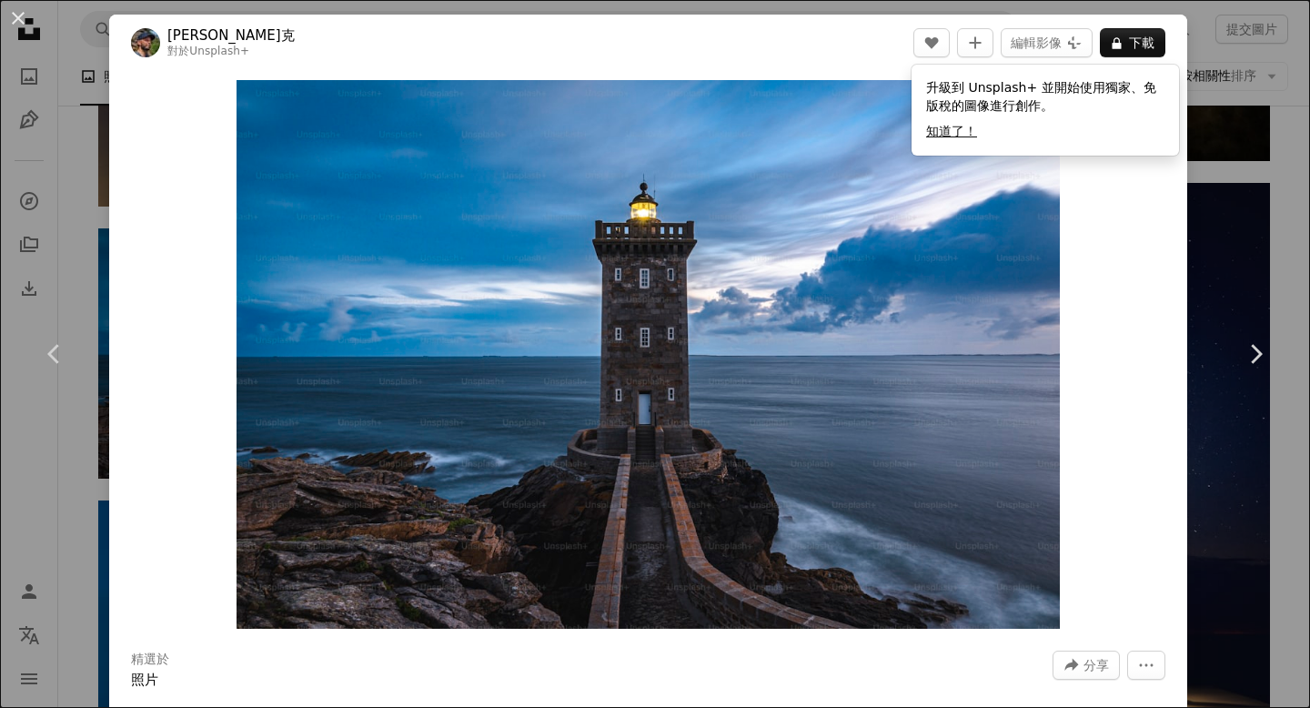 Image resolution: width=1310 pixels, height=708 pixels. Describe the element at coordinates (145, 679) in the screenshot. I see `font: 照片` at that location.